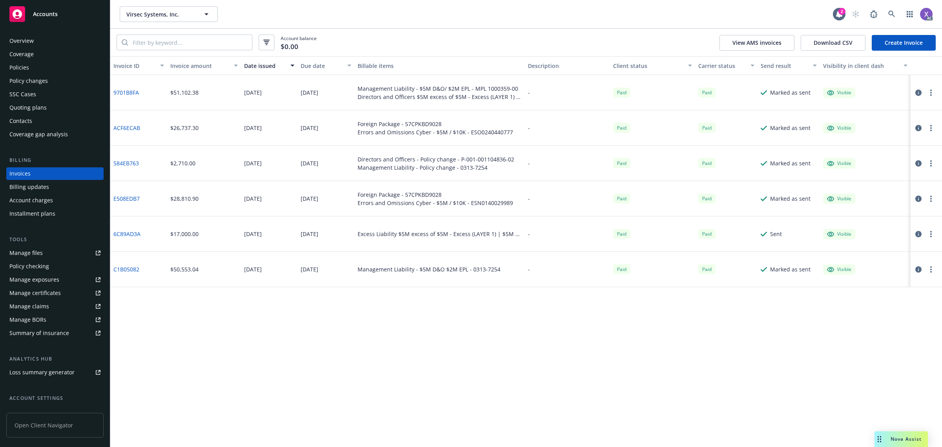  Describe the element at coordinates (726, 66) in the screenshot. I see `button: Carrier status` at that location.